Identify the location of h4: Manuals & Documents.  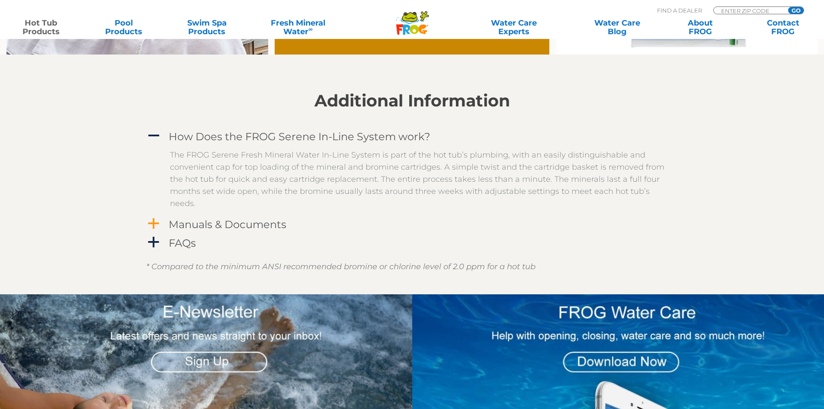
(228, 224).